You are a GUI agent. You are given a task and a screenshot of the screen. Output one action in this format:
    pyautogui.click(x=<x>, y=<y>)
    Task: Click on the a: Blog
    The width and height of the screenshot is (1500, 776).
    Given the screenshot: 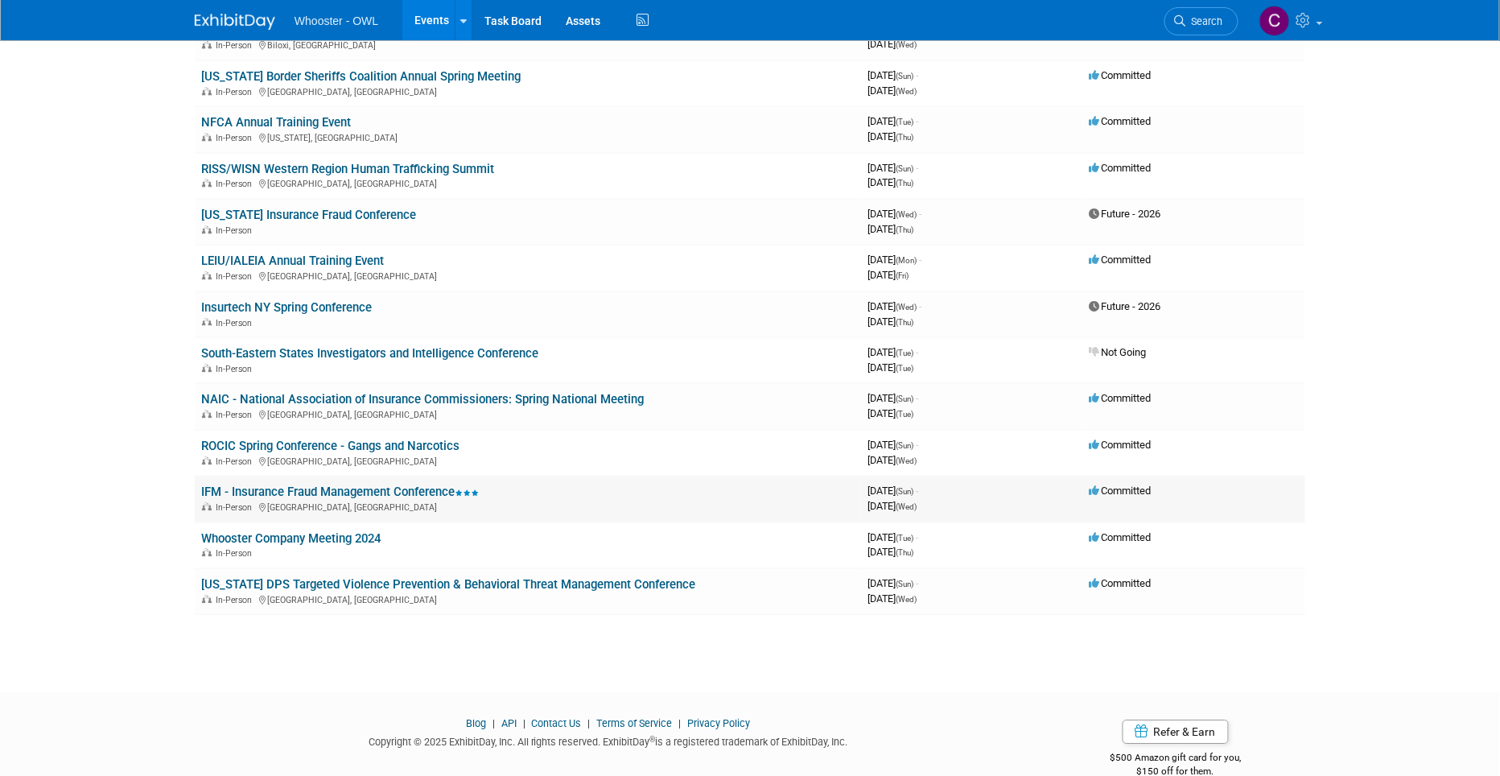 What is the action you would take?
    pyautogui.click(x=476, y=723)
    